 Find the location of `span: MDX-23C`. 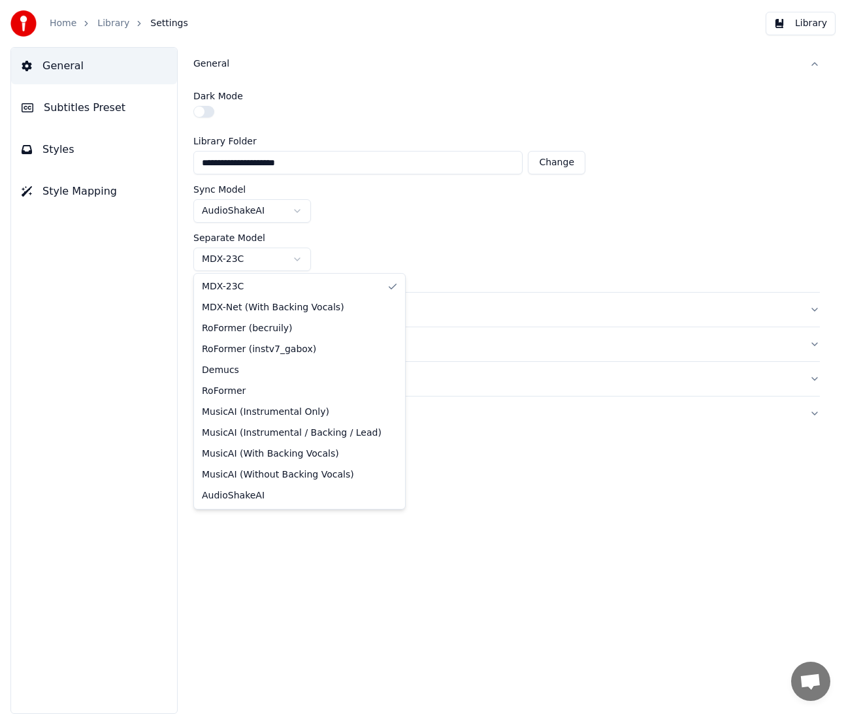

span: MDX-23C is located at coordinates (223, 287).